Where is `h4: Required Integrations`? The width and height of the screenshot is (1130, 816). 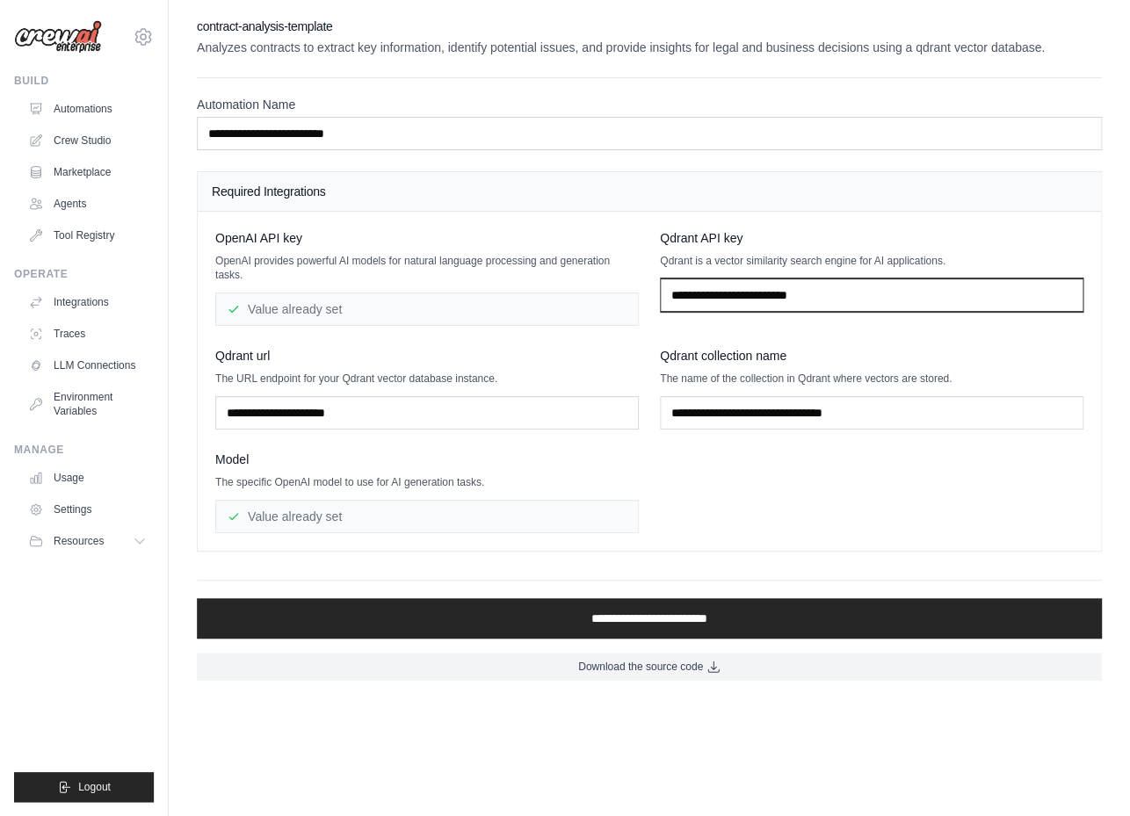
h4: Required Integrations is located at coordinates (649, 191).